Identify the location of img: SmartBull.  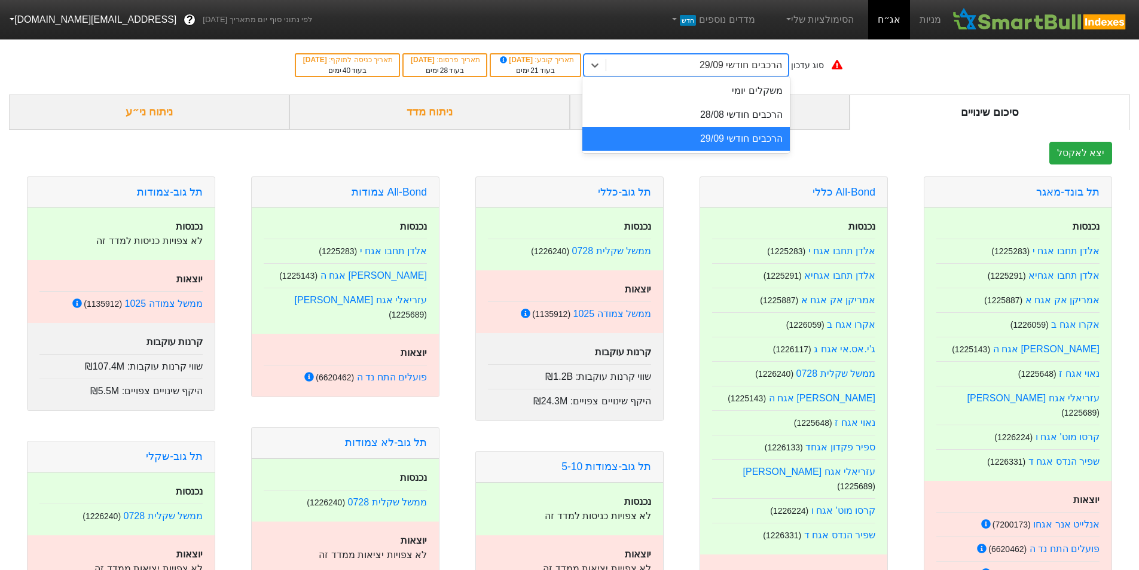
(1039, 20).